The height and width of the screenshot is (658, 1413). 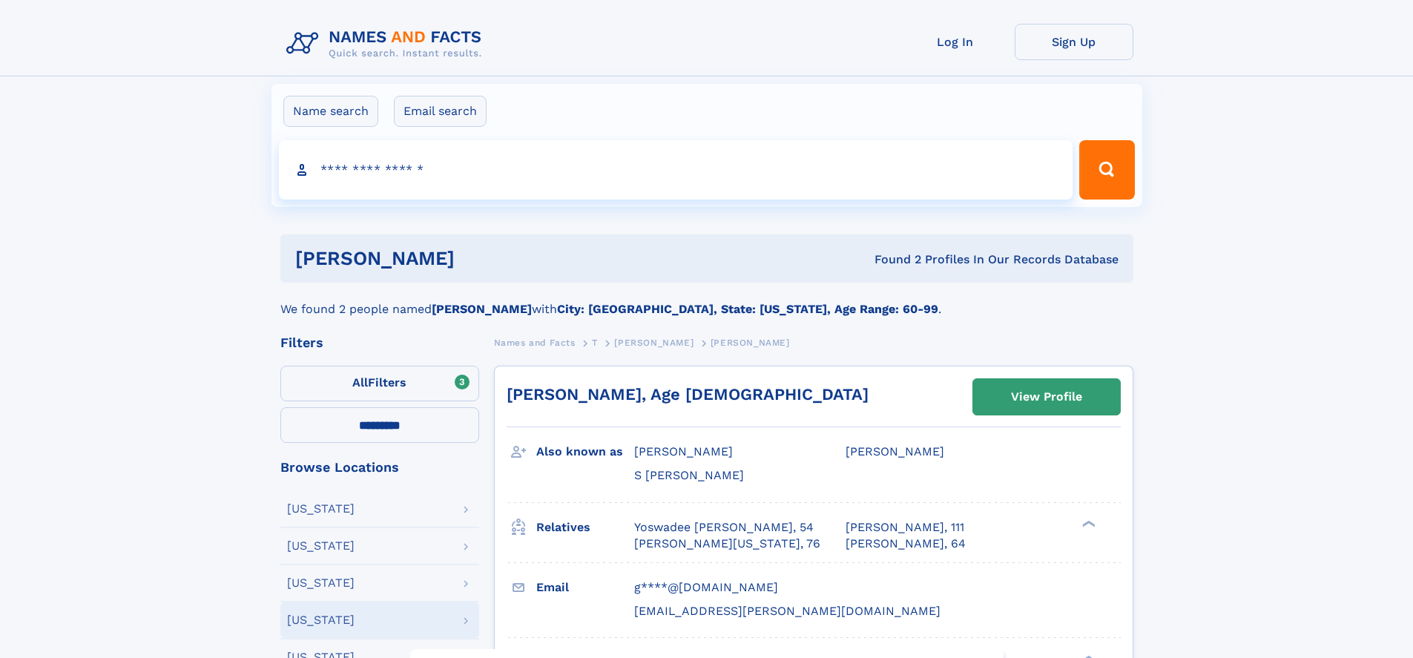 What do you see at coordinates (585, 527) in the screenshot?
I see `h3: Relatives` at bounding box center [585, 527].